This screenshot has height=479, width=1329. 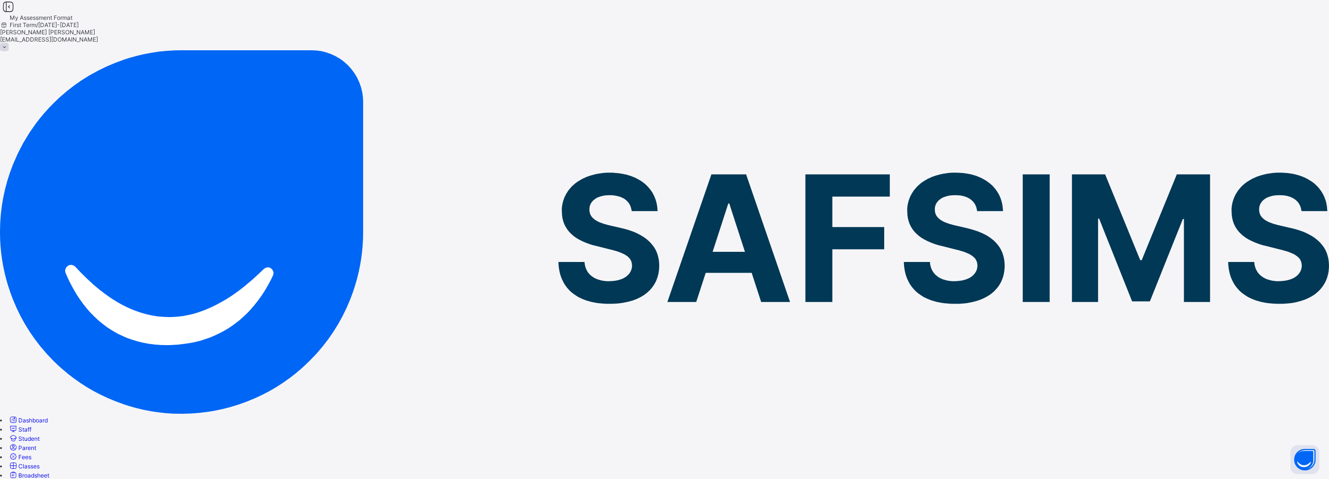 I want to click on span: Staff, so click(x=25, y=429).